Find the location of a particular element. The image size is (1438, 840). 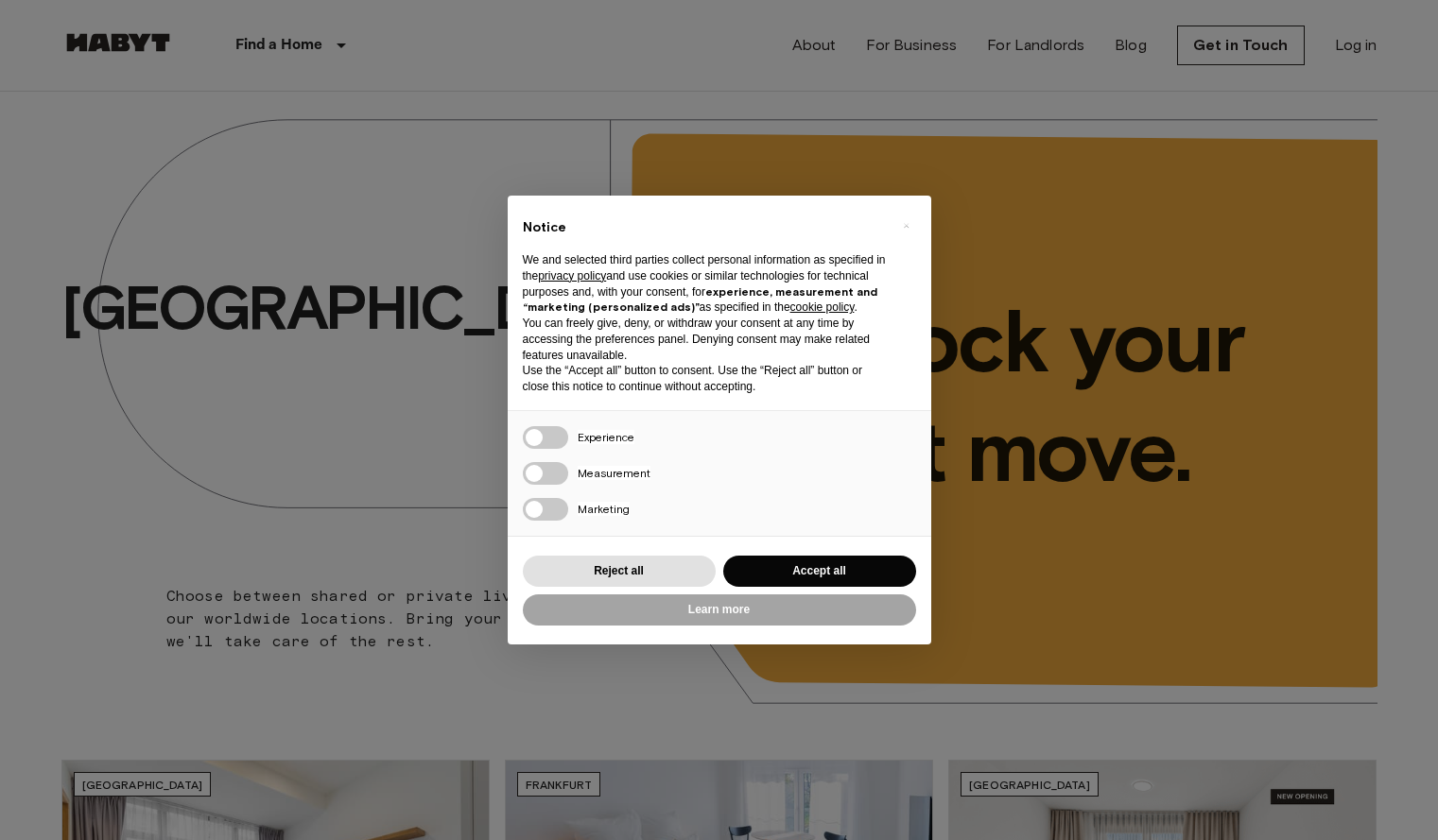

button: Close this notice is located at coordinates (907, 226).